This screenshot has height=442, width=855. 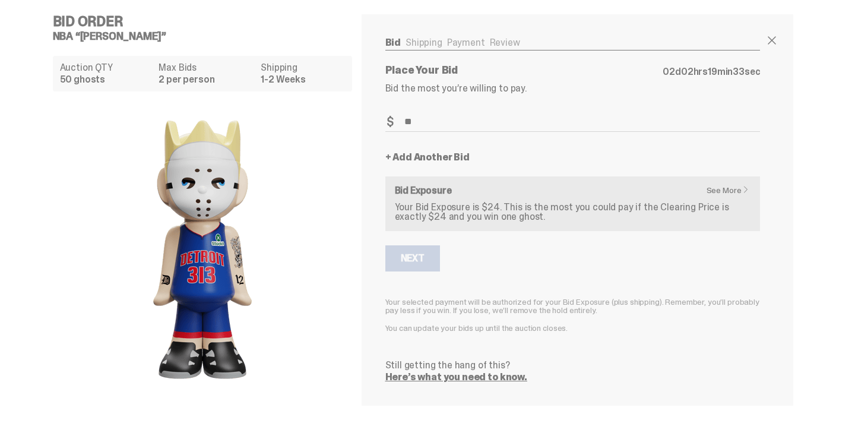 What do you see at coordinates (106, 80) in the screenshot?
I see `dd: 50 ghosts` at bounding box center [106, 80].